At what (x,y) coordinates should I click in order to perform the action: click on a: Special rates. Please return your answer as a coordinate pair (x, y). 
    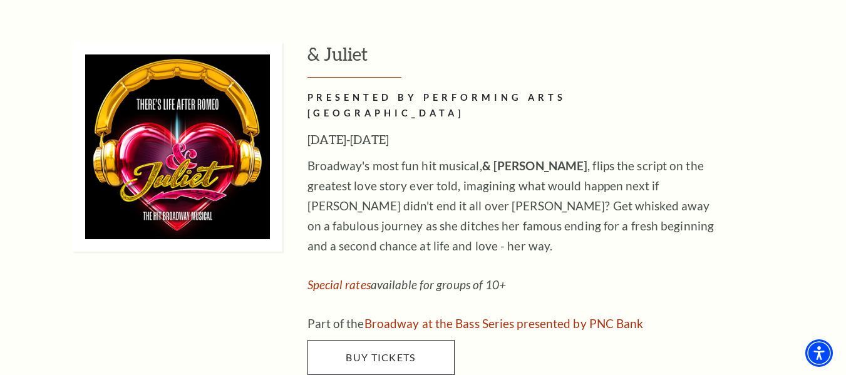
    Looking at the image, I should click on (339, 284).